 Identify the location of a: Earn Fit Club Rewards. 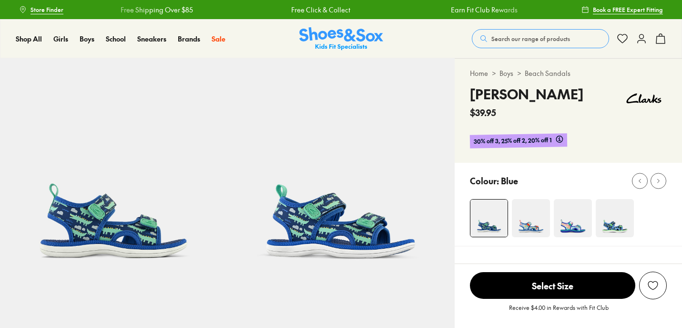
(330, 10).